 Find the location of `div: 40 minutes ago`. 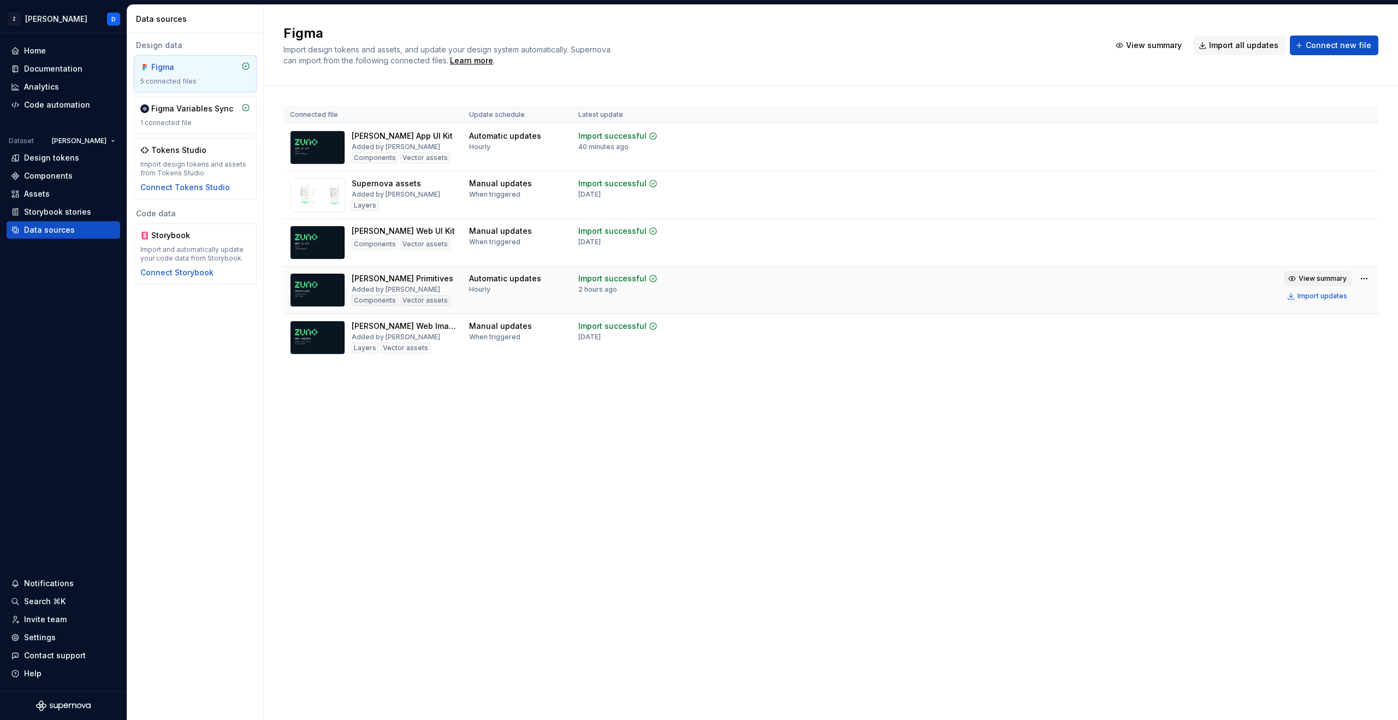

div: 40 minutes ago is located at coordinates (603, 147).